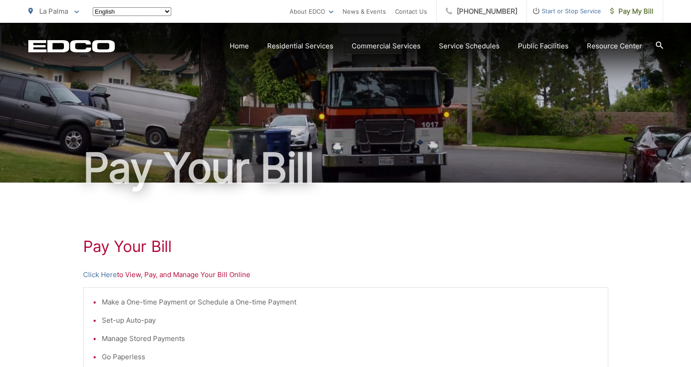  Describe the element at coordinates (300, 46) in the screenshot. I see `a: Residential Services` at that location.